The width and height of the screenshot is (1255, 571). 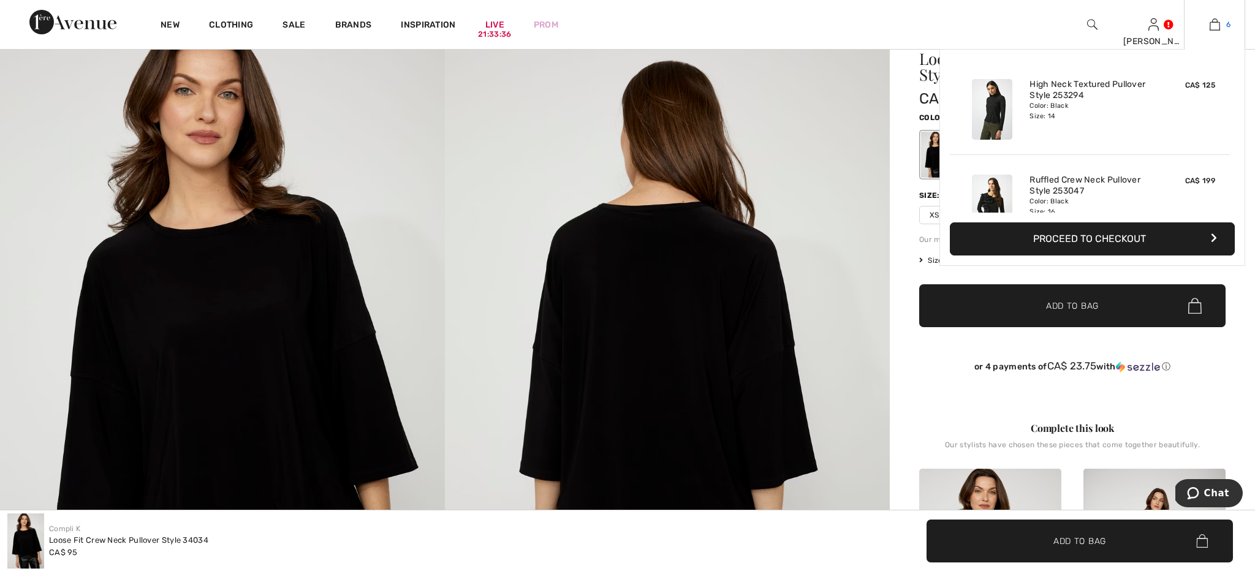 I want to click on a: Sale, so click(x=294, y=26).